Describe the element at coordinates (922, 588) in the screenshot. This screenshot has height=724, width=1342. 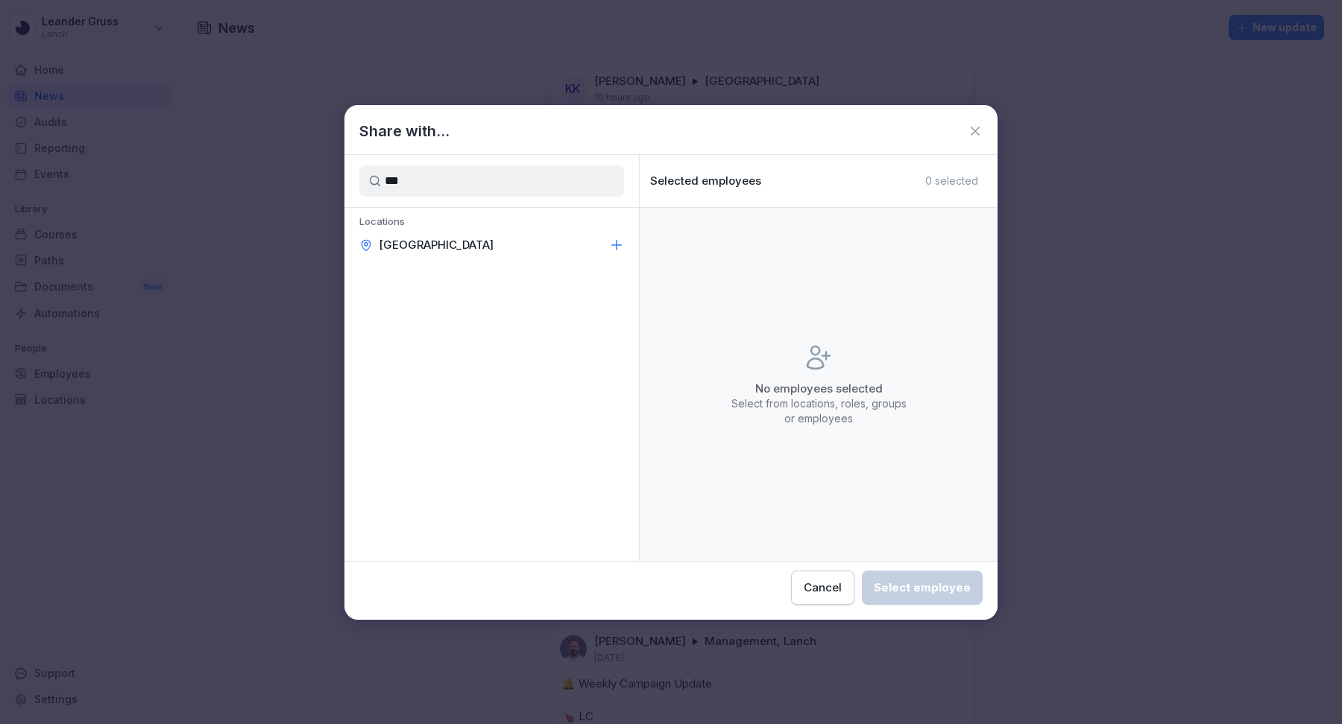
I see `button: Select employee` at that location.